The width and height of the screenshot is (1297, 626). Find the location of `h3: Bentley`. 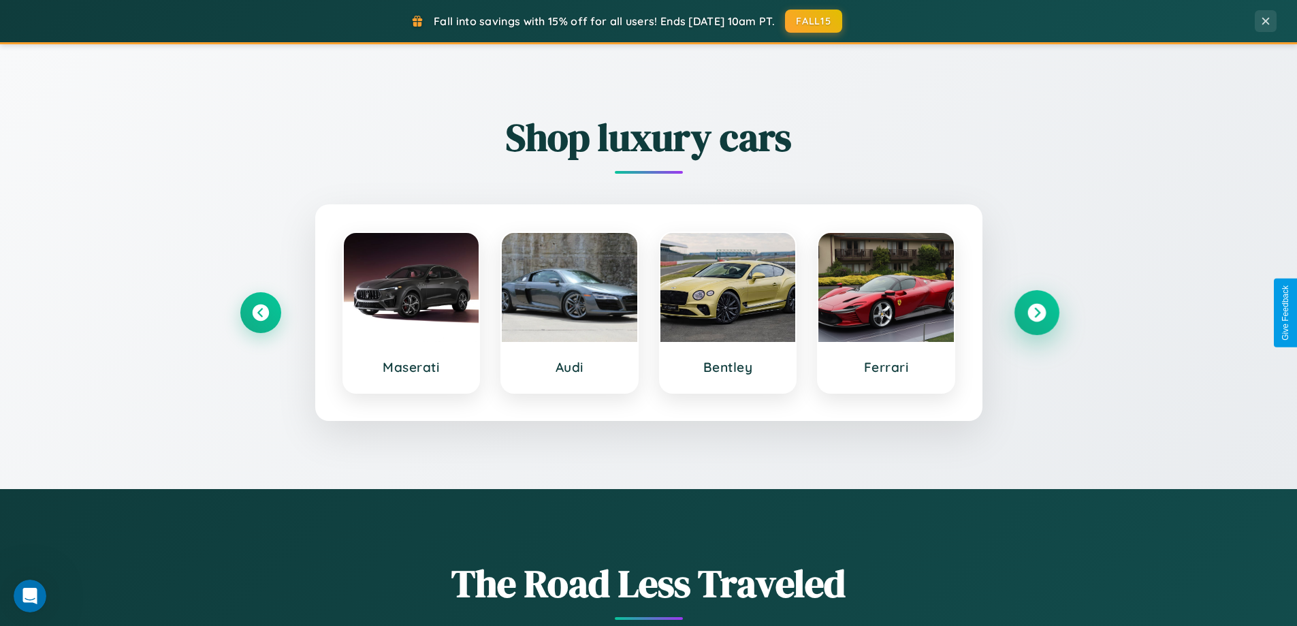

h3: Bentley is located at coordinates (728, 367).